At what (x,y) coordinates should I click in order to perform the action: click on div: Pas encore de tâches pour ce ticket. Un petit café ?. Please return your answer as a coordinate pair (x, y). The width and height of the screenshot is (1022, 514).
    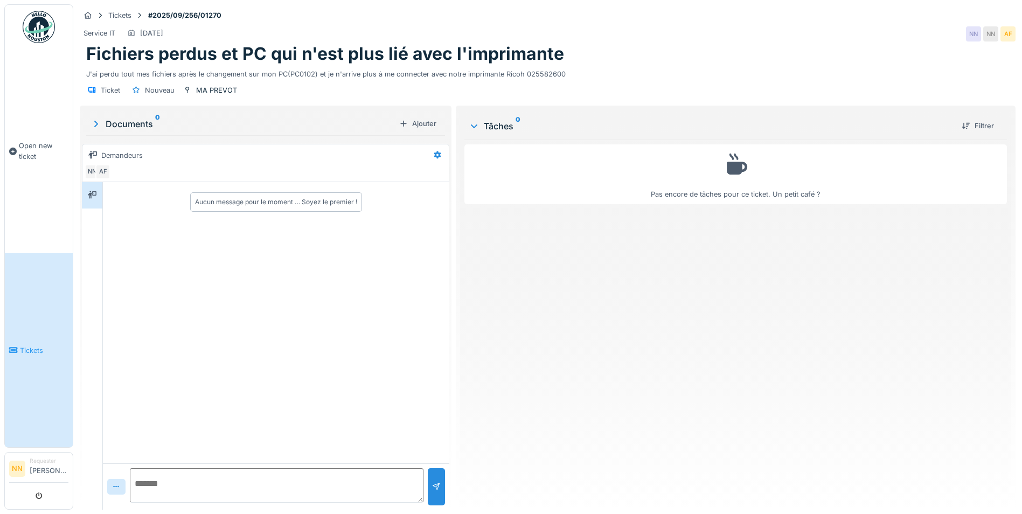
    Looking at the image, I should click on (735, 174).